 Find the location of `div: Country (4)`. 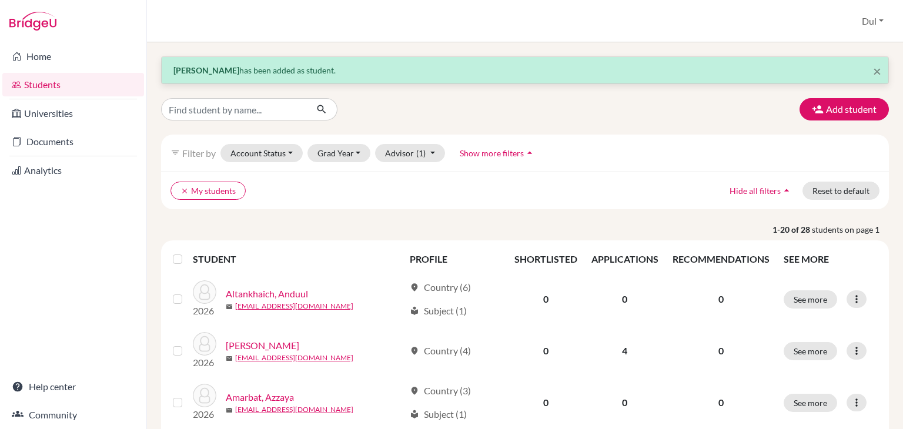

div: Country (4) is located at coordinates (440, 351).